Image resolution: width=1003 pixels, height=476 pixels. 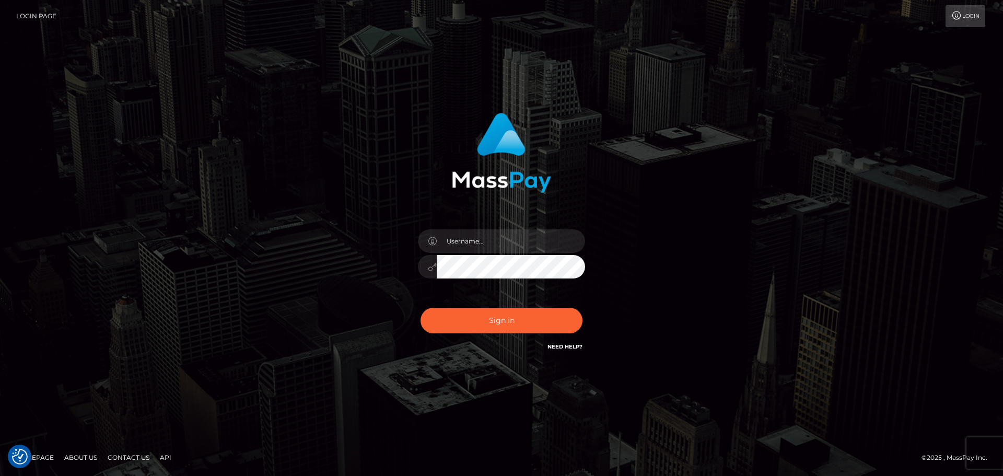 I want to click on div: © 2025 , MassPay Inc., so click(x=958, y=458).